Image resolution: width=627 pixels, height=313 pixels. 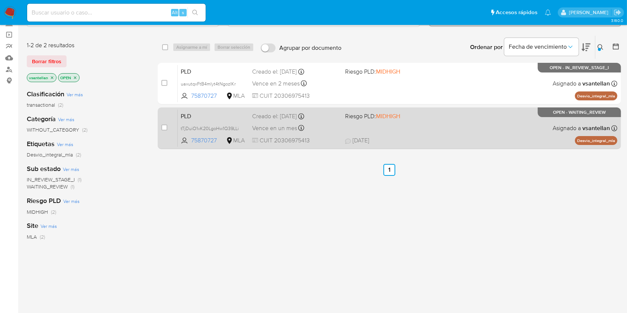 I want to click on span: 3.160.0, so click(x=617, y=20).